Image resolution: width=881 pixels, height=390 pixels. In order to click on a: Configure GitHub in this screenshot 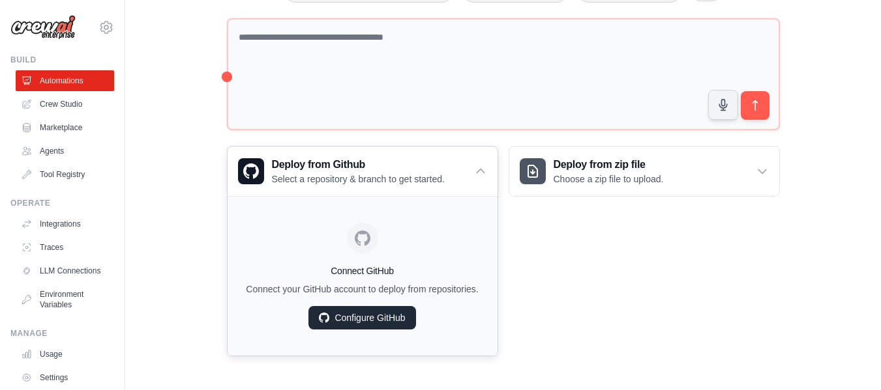, I will do `click(362, 318)`.